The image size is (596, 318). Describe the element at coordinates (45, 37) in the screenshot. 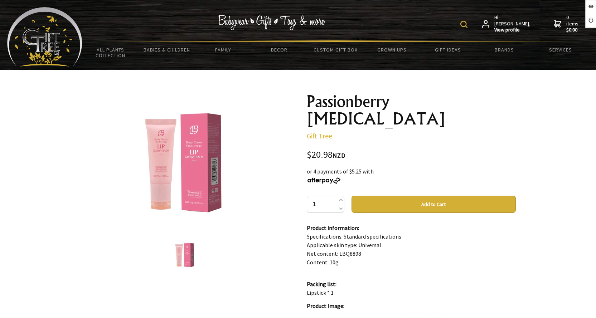

I see `img: Babyware - Gifts - Toys and more...` at that location.